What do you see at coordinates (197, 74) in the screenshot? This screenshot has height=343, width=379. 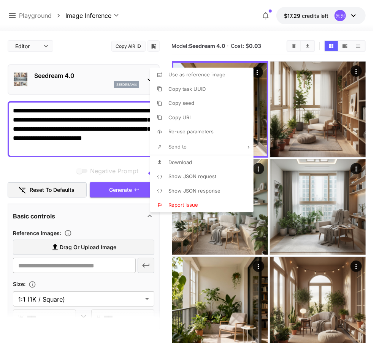 I see `span: Use as reference image` at bounding box center [197, 74].